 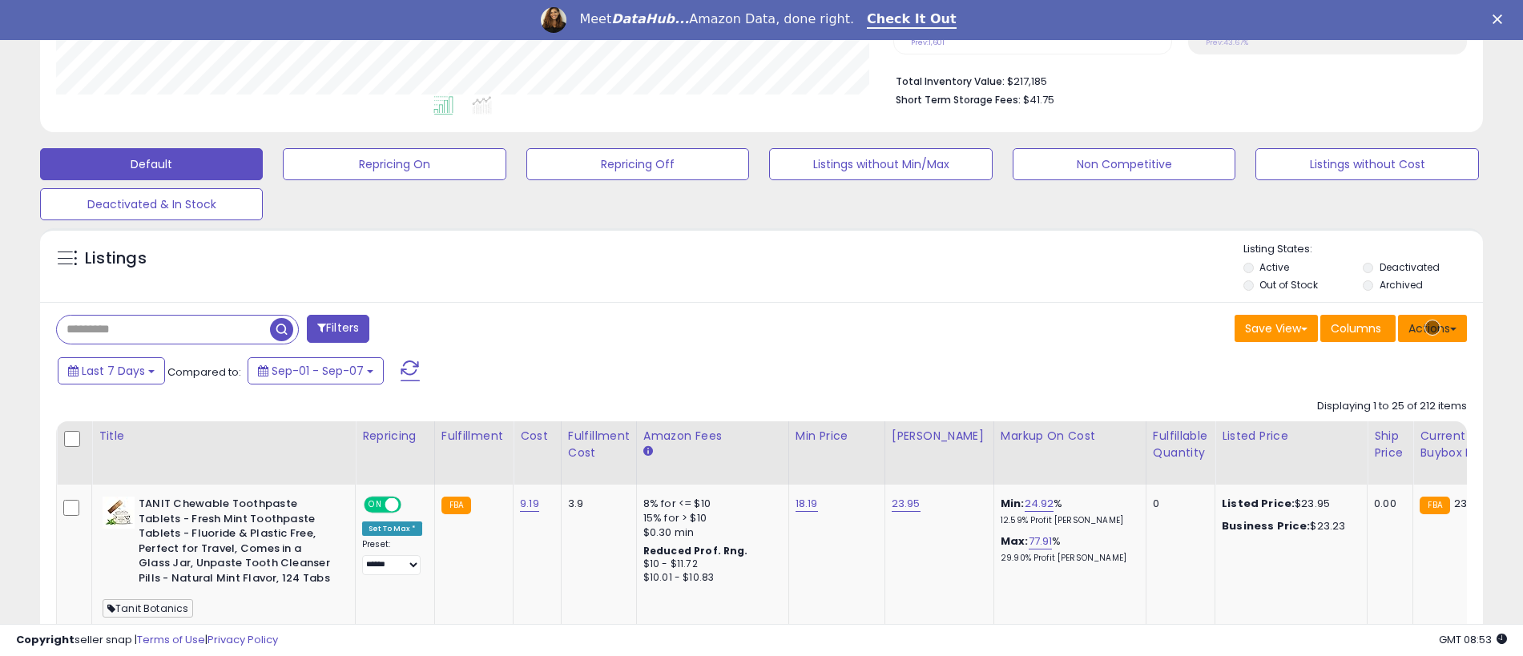 What do you see at coordinates (204, 372) in the screenshot?
I see `span: Compared to:` at bounding box center [204, 372].